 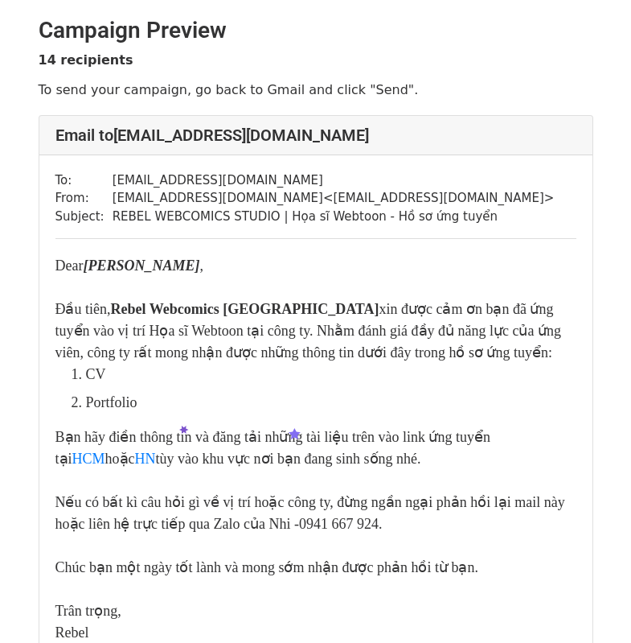 I want to click on td: From:, so click(x=84, y=198).